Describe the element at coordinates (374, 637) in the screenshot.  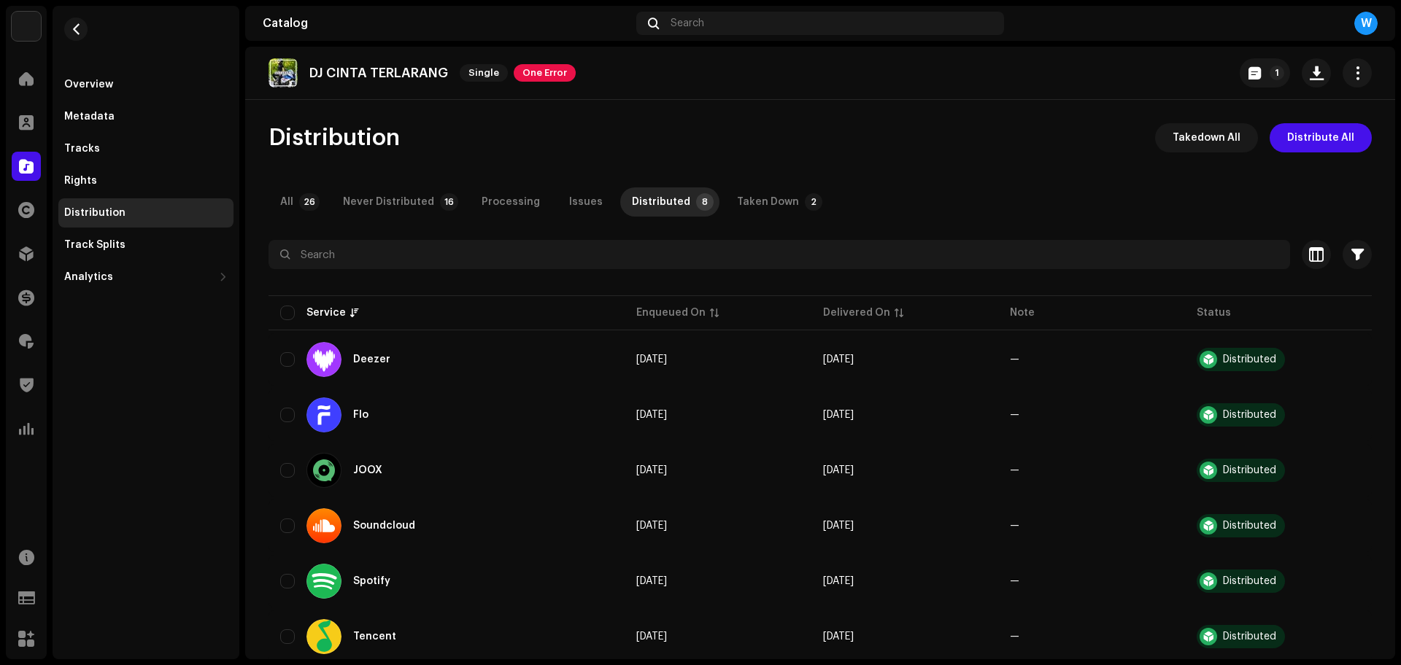
I see `div: Tencent` at that location.